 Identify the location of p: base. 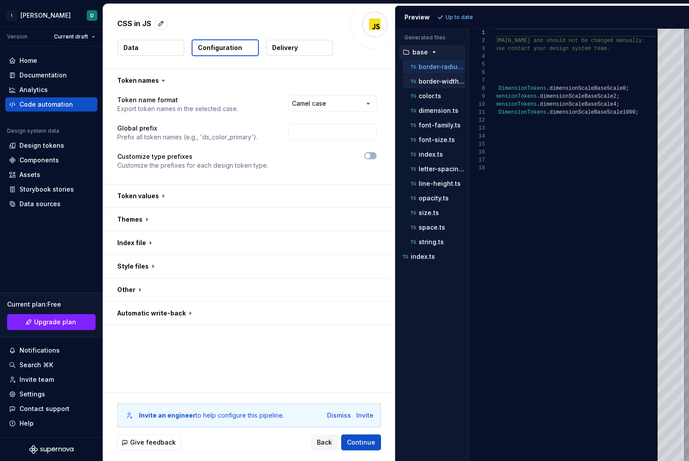
(420, 52).